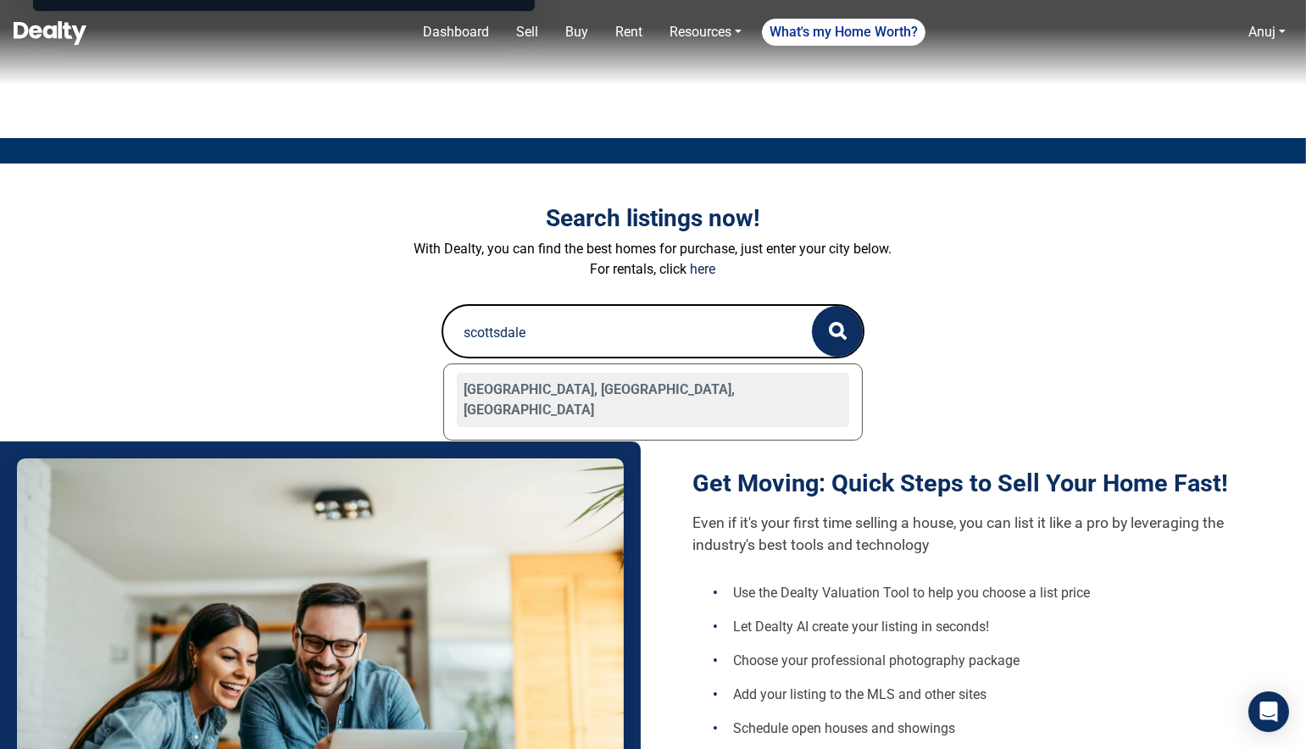 This screenshot has width=1306, height=749. I want to click on a: Dashboard, so click(456, 32).